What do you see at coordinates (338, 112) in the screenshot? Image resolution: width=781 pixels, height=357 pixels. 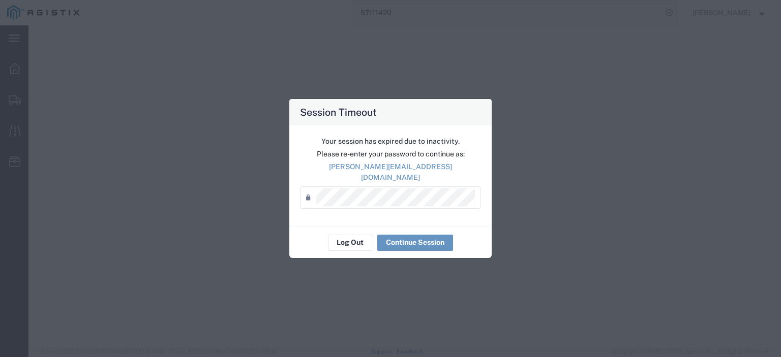 I see `h4: Session Timeout` at bounding box center [338, 112].